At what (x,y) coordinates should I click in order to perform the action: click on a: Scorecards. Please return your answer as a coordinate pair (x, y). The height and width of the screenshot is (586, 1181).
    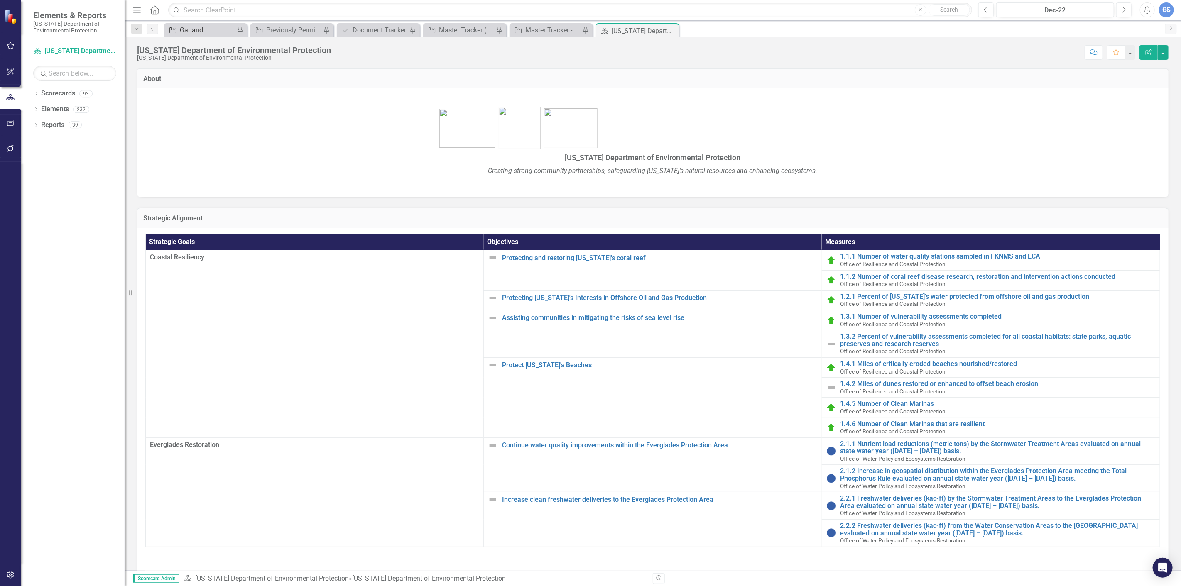
    Looking at the image, I should click on (58, 93).